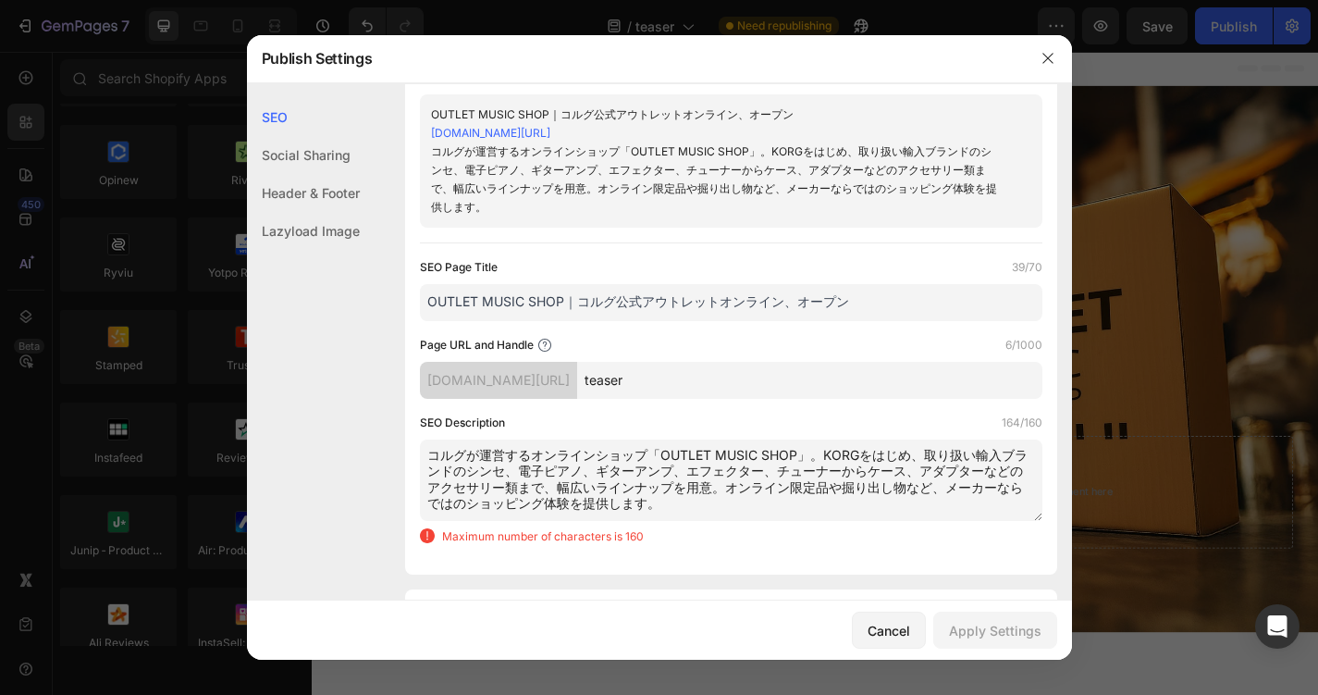  I want to click on p: 秒, so click(429, 510).